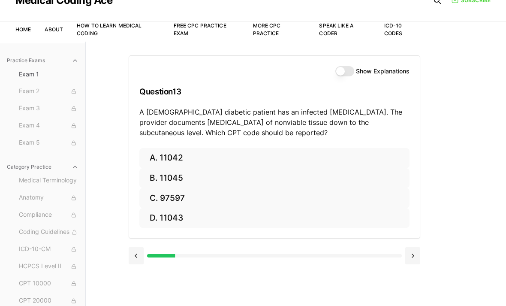 Image resolution: width=506 pixels, height=306 pixels. Describe the element at coordinates (48, 249) in the screenshot. I see `span: ICD-10-CM` at that location.